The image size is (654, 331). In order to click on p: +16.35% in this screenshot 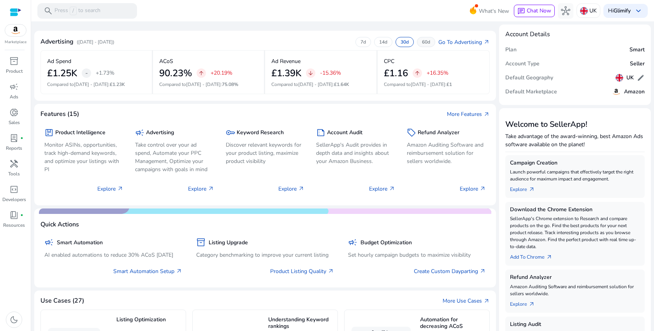, I will do `click(437, 73)`.